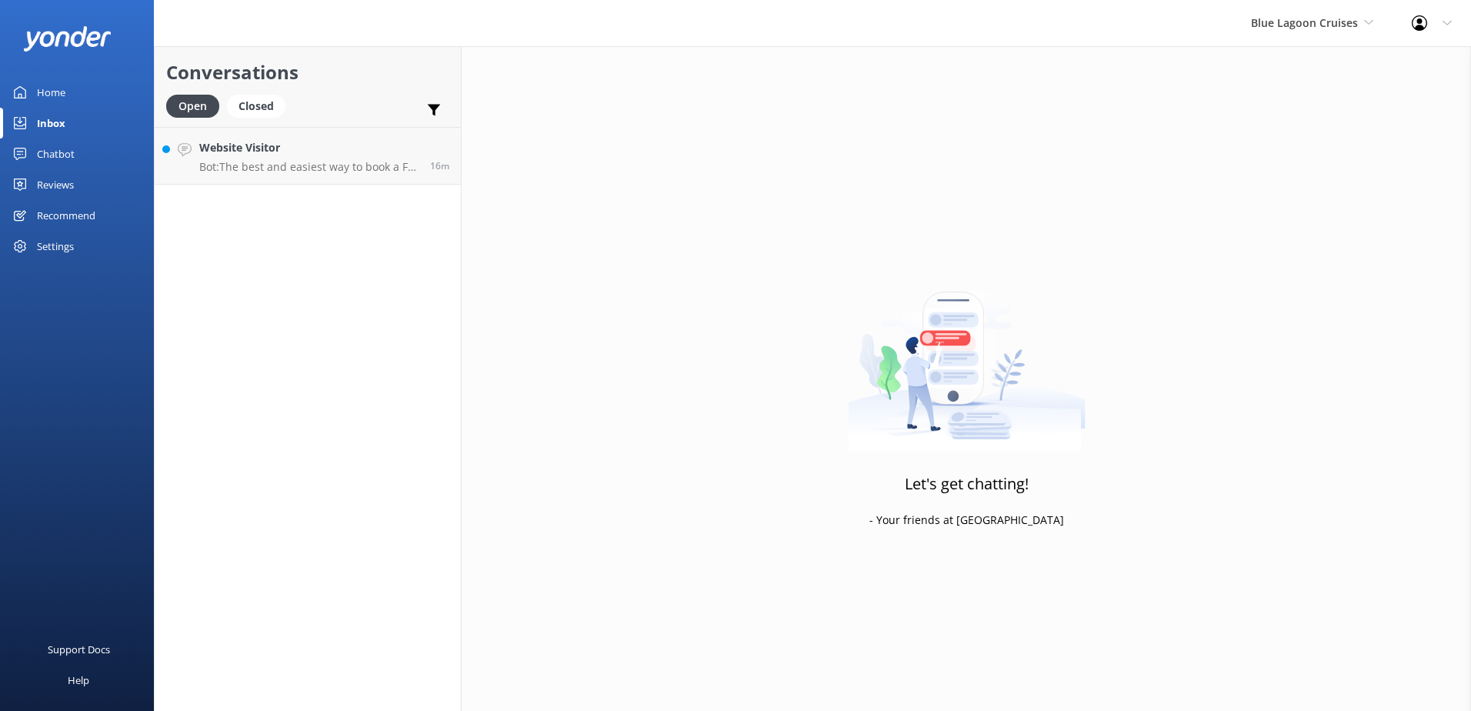 Image resolution: width=1471 pixels, height=711 pixels. What do you see at coordinates (192, 106) in the screenshot?
I see `div: Open` at bounding box center [192, 106].